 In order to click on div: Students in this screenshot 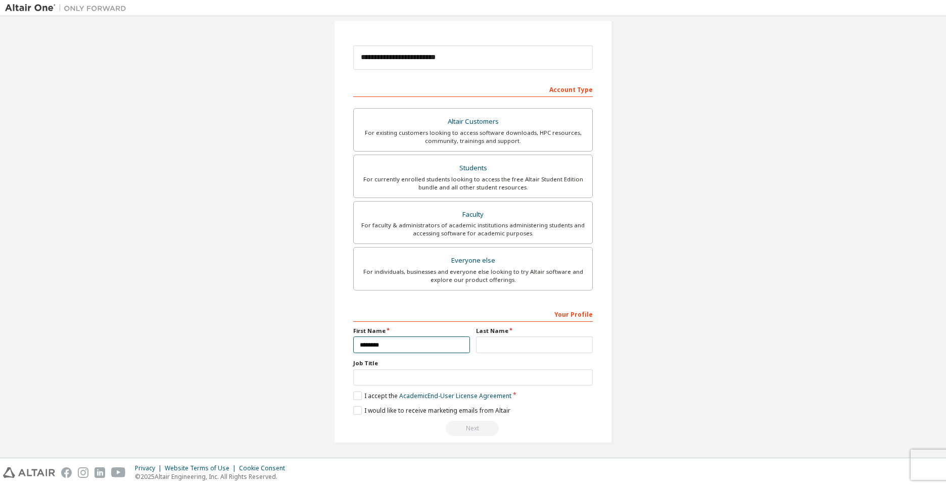, I will do `click(473, 168)`.